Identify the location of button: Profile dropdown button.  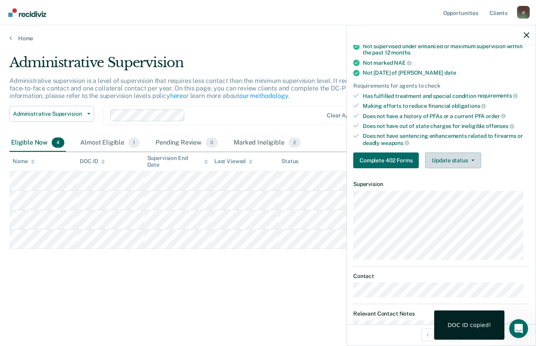
(524, 12).